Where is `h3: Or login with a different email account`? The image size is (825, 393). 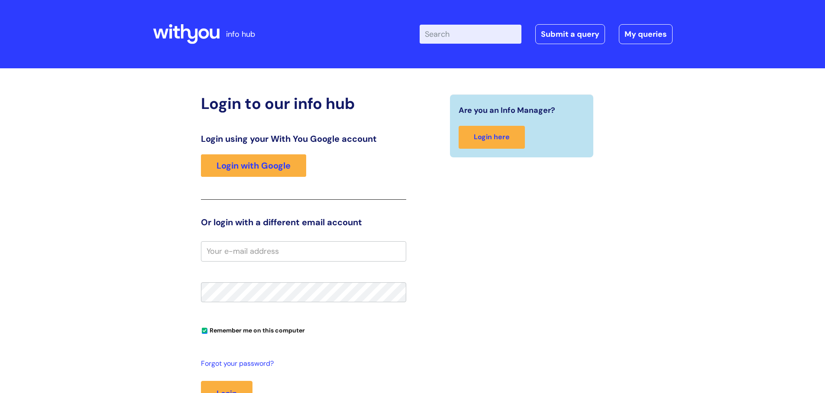
h3: Or login with a different email account is located at coordinates (303, 222).